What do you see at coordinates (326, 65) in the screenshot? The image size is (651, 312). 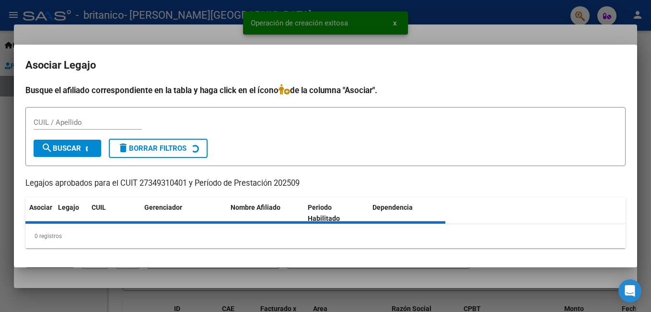 I see `h2: Asociar Legajo` at bounding box center [326, 65].